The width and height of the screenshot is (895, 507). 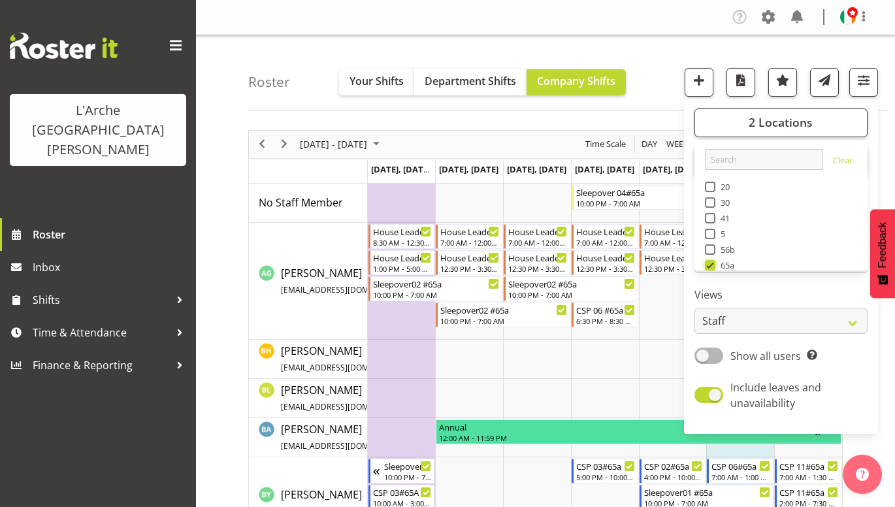 I want to click on button: Feedback - Show survey, so click(x=883, y=253).